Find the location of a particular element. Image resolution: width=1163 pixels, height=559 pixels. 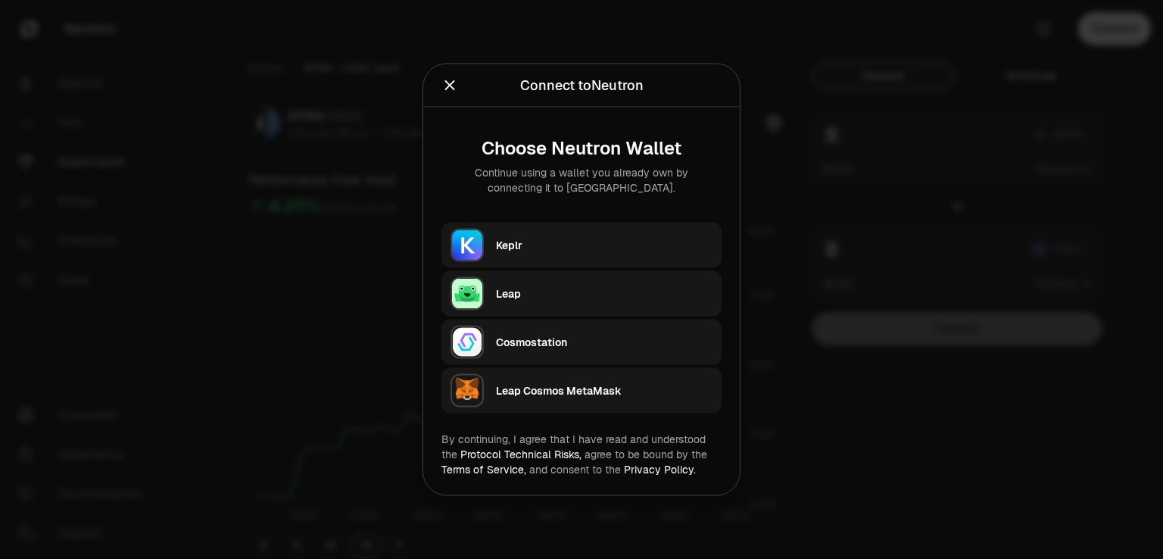

div: Choose Neutron Wallet is located at coordinates (582, 148).